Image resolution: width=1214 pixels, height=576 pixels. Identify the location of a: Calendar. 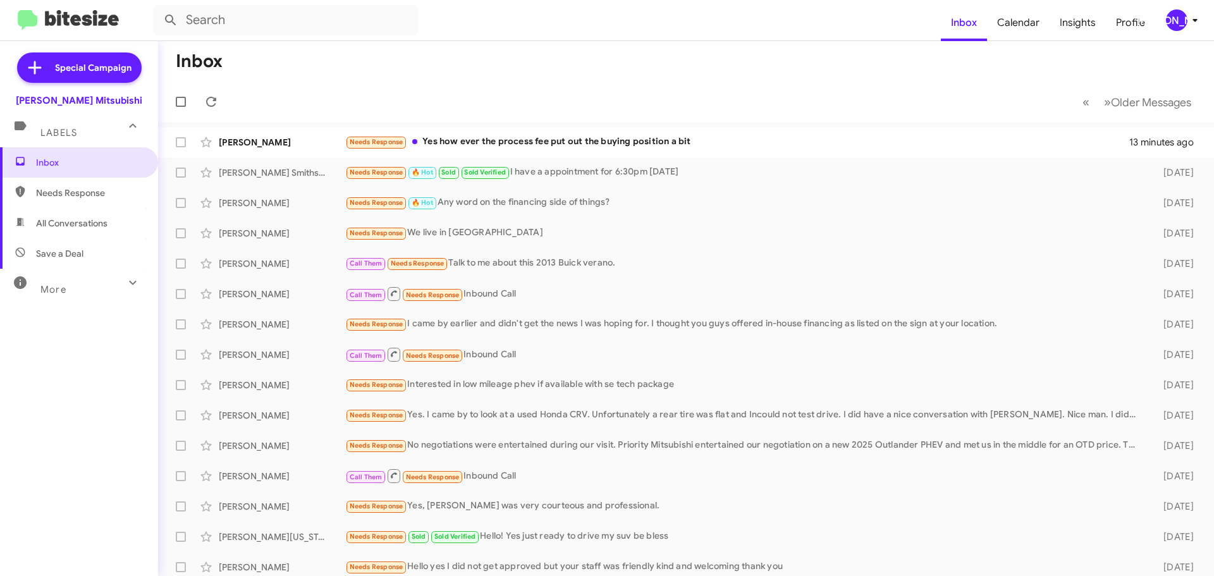
(1018, 23).